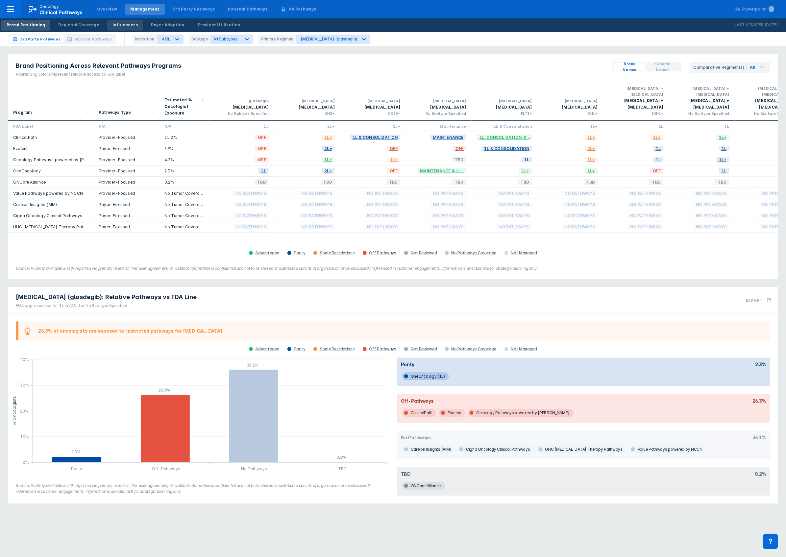 This screenshot has height=557, width=786. What do you see at coordinates (49, 7) in the screenshot?
I see `p: Oncology` at bounding box center [49, 7].